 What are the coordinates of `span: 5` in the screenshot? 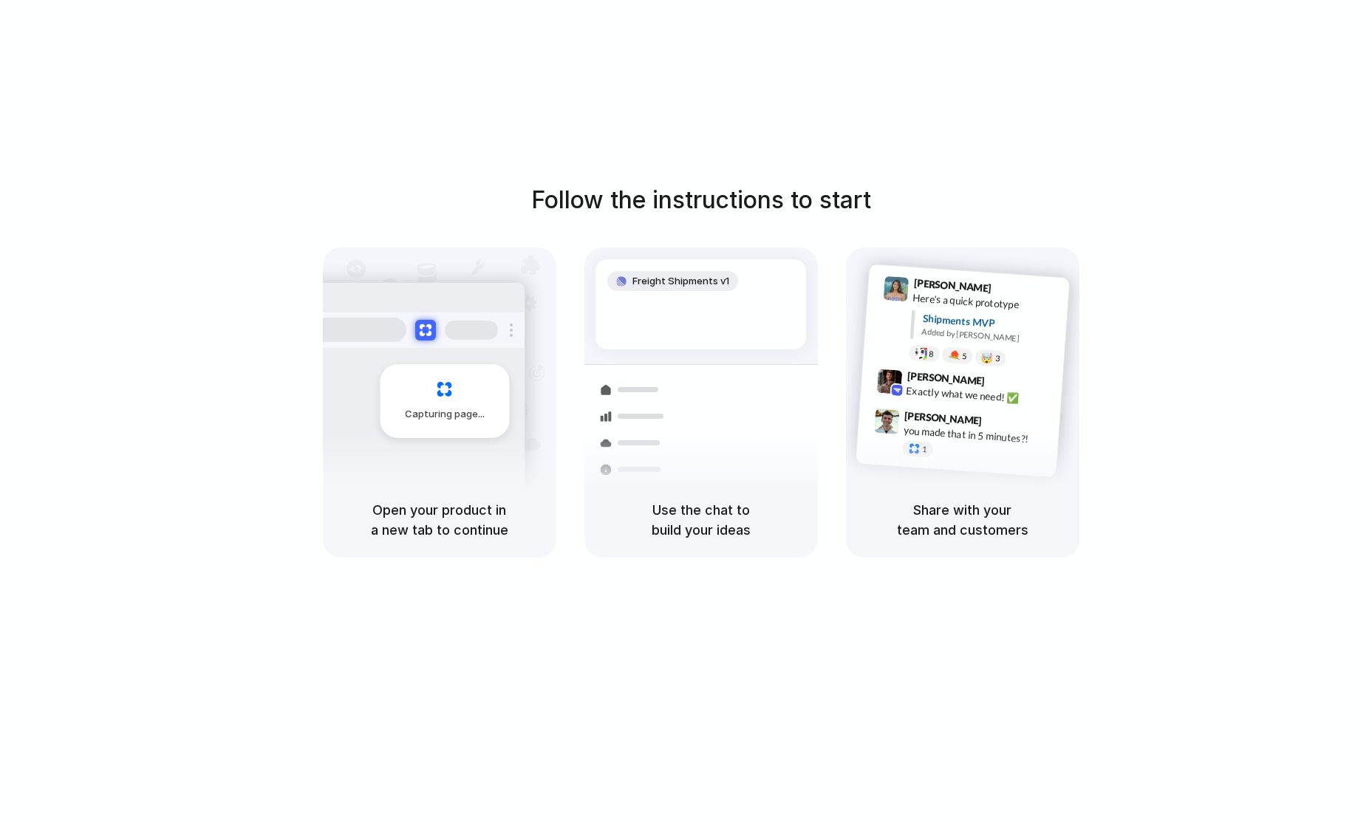 It's located at (964, 356).